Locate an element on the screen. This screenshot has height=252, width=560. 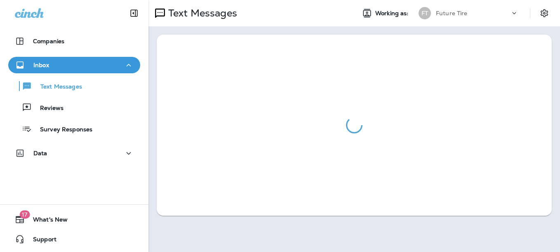
p: Companies is located at coordinates (49, 41).